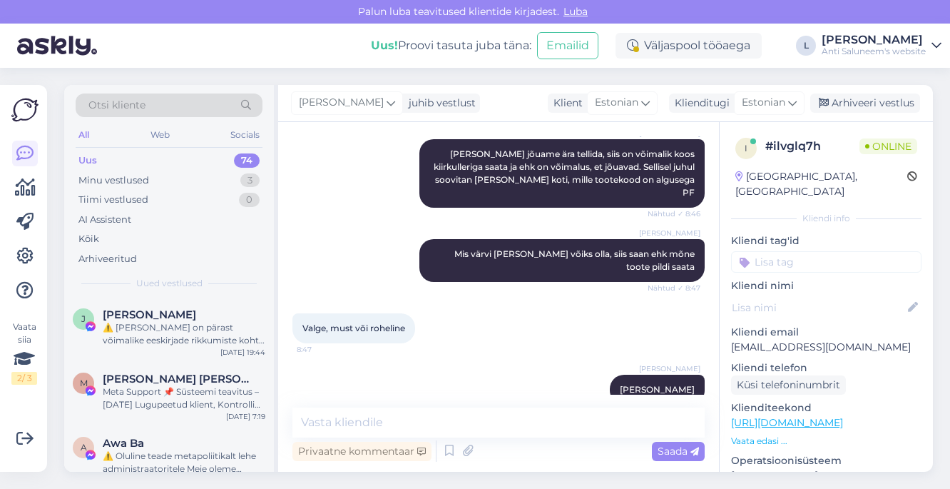  What do you see at coordinates (788, 384) in the screenshot?
I see `div: Küsi telefoninumbrit` at bounding box center [788, 384].